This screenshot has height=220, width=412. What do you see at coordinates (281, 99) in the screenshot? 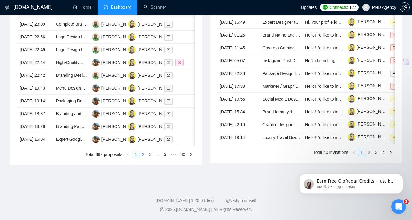
I see `td: Social Media Designer for Peptide and Wellness Brand` at bounding box center [281, 99].